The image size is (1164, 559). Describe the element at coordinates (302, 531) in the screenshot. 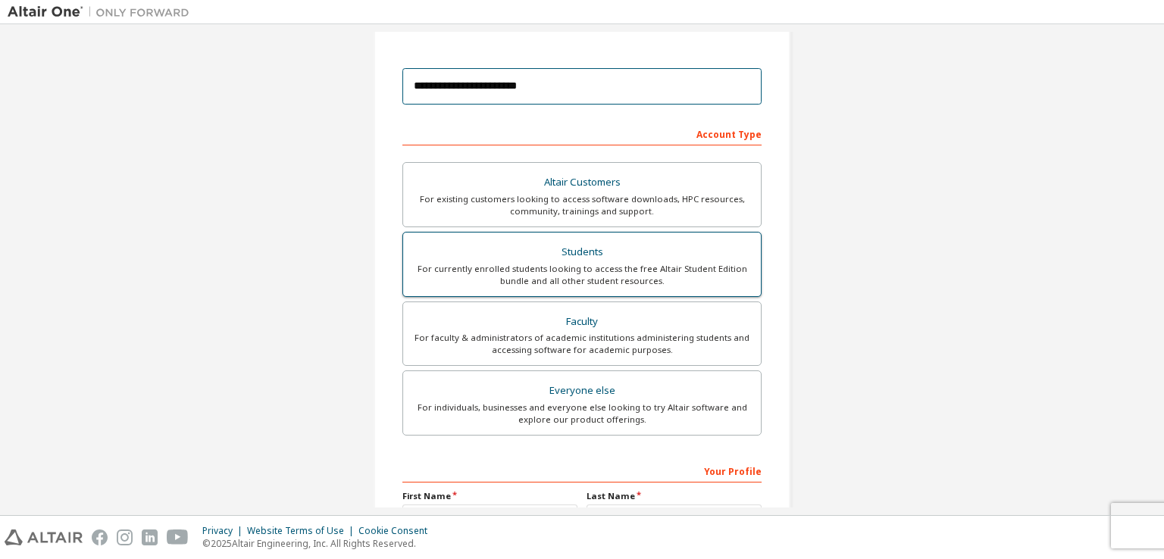

I see `div: Website Terms of Use` at that location.